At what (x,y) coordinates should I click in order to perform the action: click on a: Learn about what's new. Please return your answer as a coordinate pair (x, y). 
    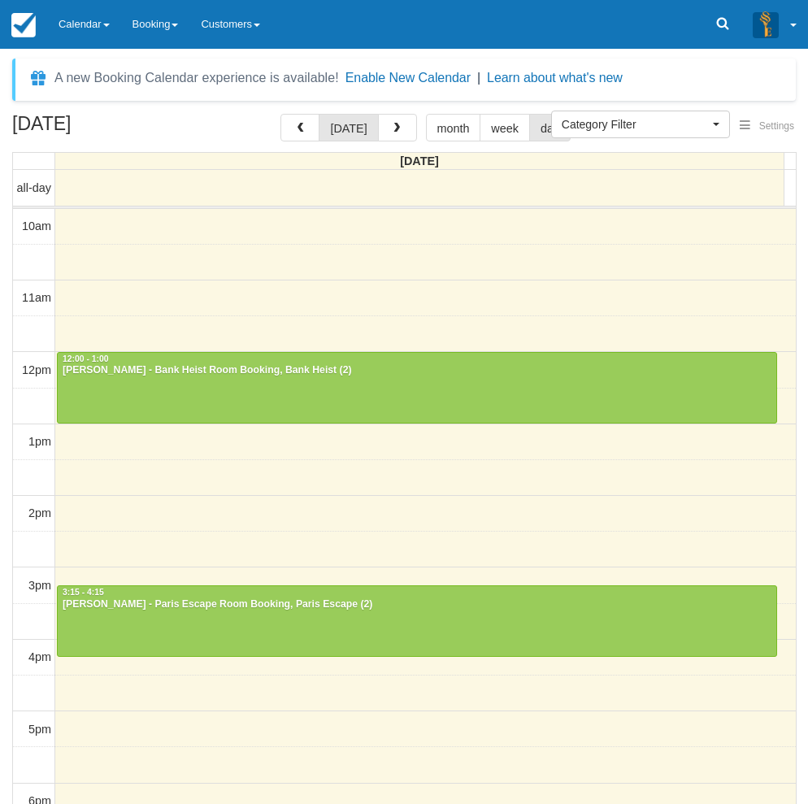
    Looking at the image, I should click on (554, 77).